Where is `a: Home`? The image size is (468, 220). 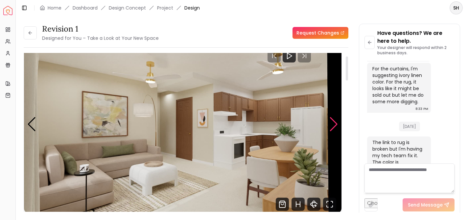 a: Home is located at coordinates (55, 8).